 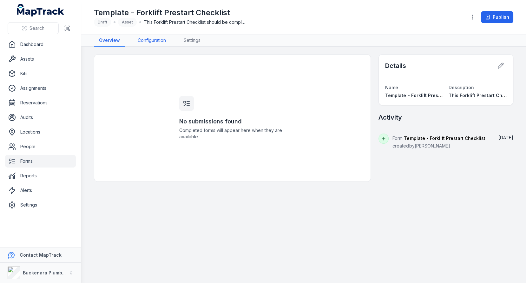 What do you see at coordinates (40, 190) in the screenshot?
I see `a: Alerts` at bounding box center [40, 190].